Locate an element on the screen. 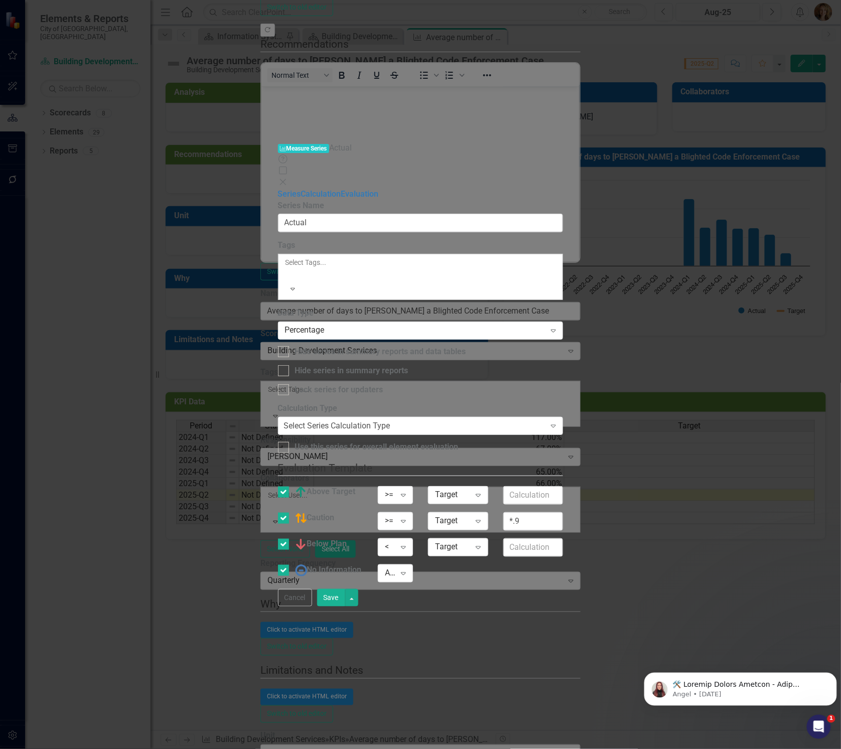 The image size is (841, 749). a: Evaluation is located at coordinates (360, 194).